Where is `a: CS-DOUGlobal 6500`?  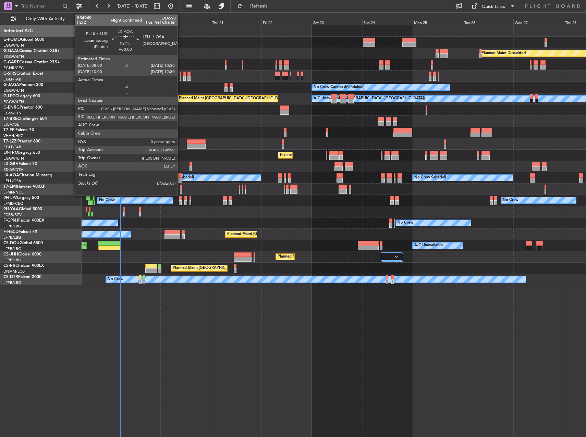
a: CS-DOUGlobal 6500 is located at coordinates (23, 243).